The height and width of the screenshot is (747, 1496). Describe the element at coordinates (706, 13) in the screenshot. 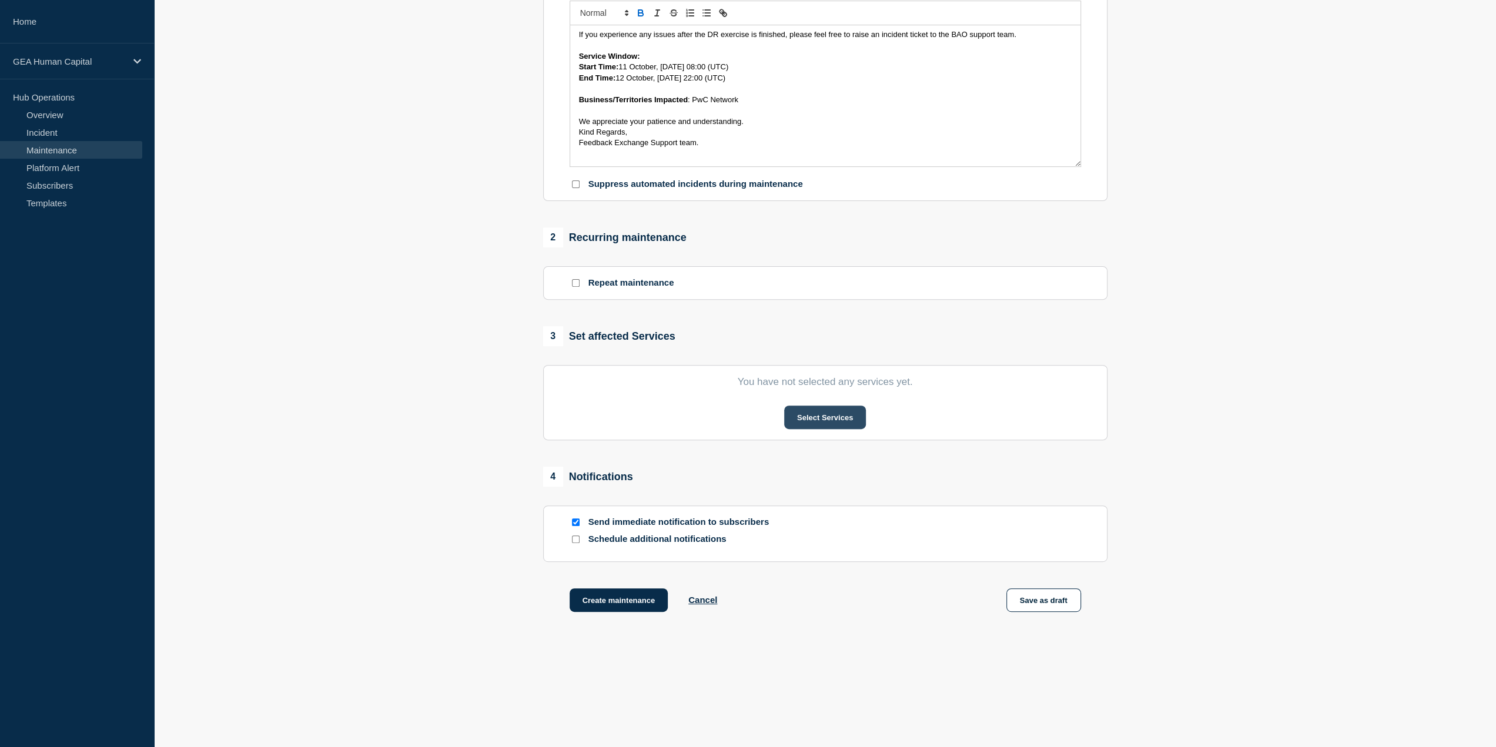

I see `button: Toggle bulleted list` at that location.